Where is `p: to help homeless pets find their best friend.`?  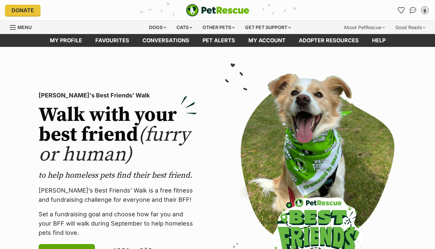 p: to help homeless pets find their best friend. is located at coordinates (118, 175).